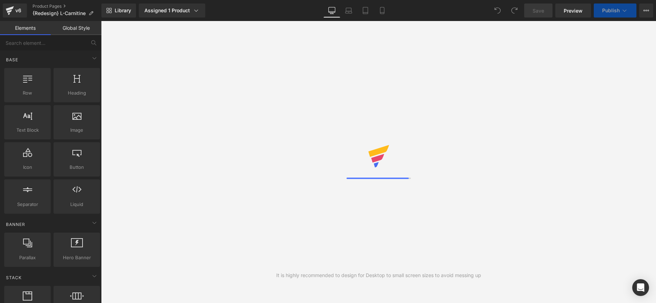 This screenshot has width=656, height=303. I want to click on a: Desktop, so click(332, 10).